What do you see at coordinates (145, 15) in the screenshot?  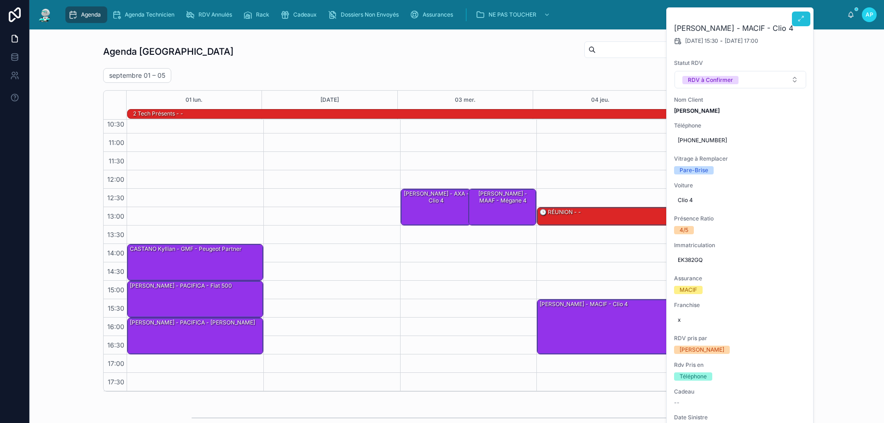 I see `a: Agenda Technicien` at bounding box center [145, 15].